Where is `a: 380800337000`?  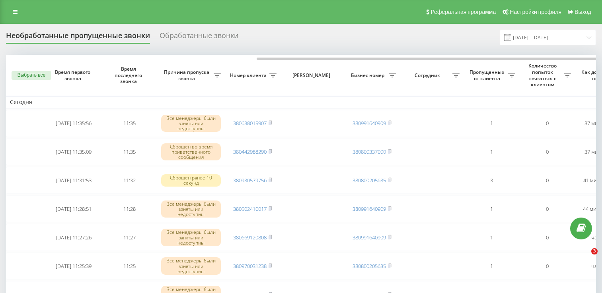 a: 380800337000 is located at coordinates (369, 152).